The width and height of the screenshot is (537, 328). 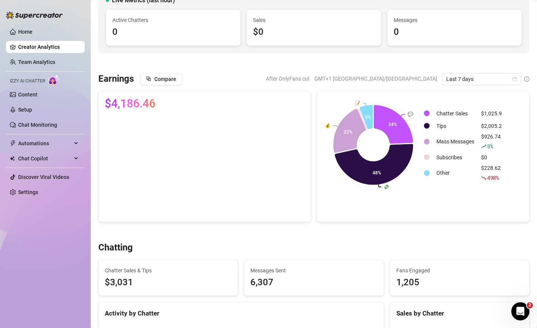 What do you see at coordinates (28, 95) in the screenshot?
I see `a: Content` at bounding box center [28, 95].